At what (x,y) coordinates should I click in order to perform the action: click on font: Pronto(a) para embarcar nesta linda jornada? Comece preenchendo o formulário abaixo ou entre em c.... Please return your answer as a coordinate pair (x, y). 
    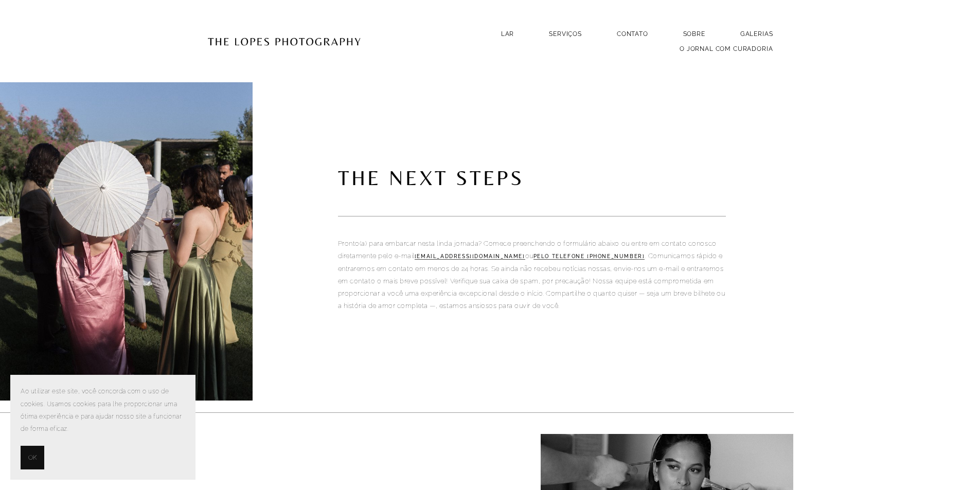
    Looking at the image, I should click on (528, 249).